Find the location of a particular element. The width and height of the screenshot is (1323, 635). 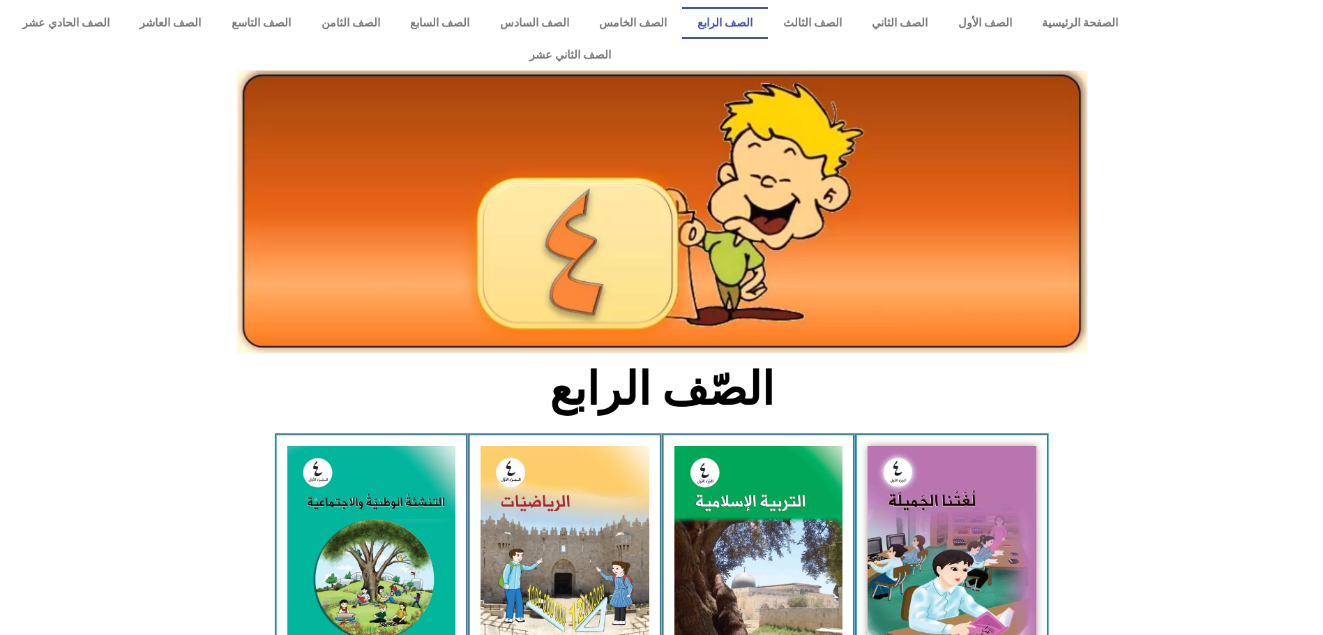

a: الصف العاشر is located at coordinates (171, 23).